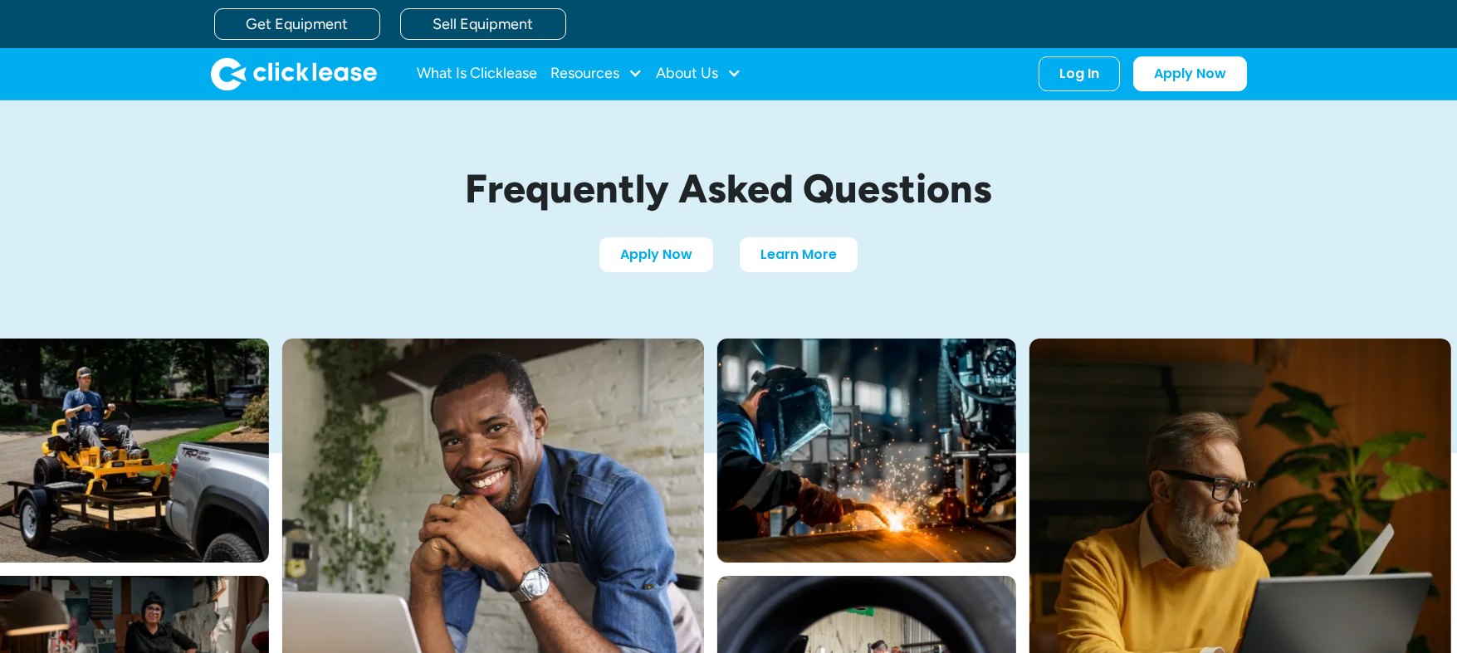 The image size is (1457, 653). What do you see at coordinates (476, 74) in the screenshot?
I see `a: What Is Clicklease` at bounding box center [476, 74].